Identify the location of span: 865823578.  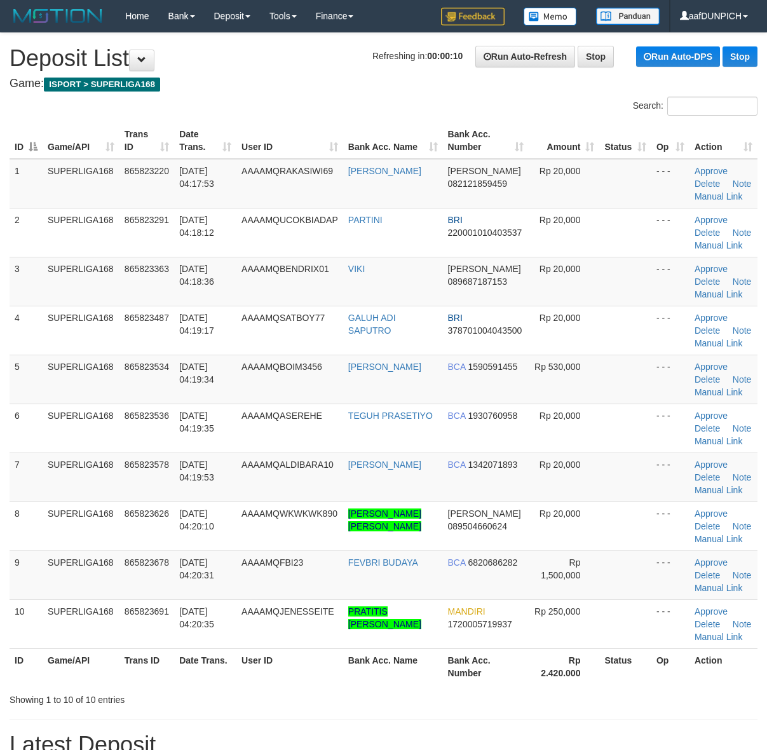
(147, 465).